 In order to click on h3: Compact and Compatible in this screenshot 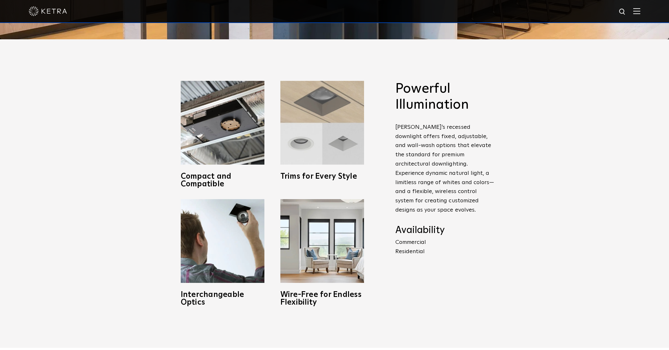, I will do `click(222, 180)`.